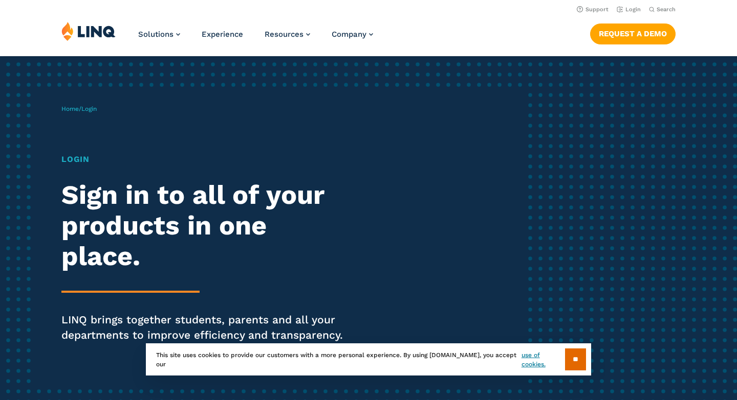  What do you see at coordinates (368, 360) in the screenshot?
I see `div: This site uses cookies to provide our customers with a more personal experience. By using [DOMAIN...` at bounding box center [368, 360].